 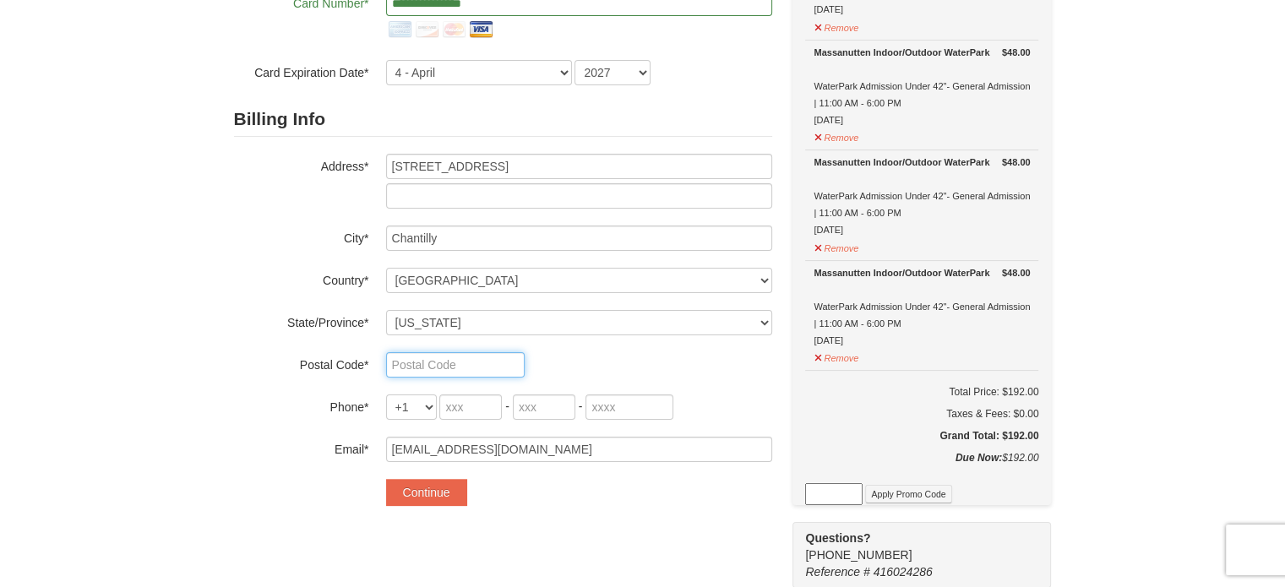 What do you see at coordinates (456, 365) in the screenshot?
I see `input: Postal Code` at bounding box center [456, 365].